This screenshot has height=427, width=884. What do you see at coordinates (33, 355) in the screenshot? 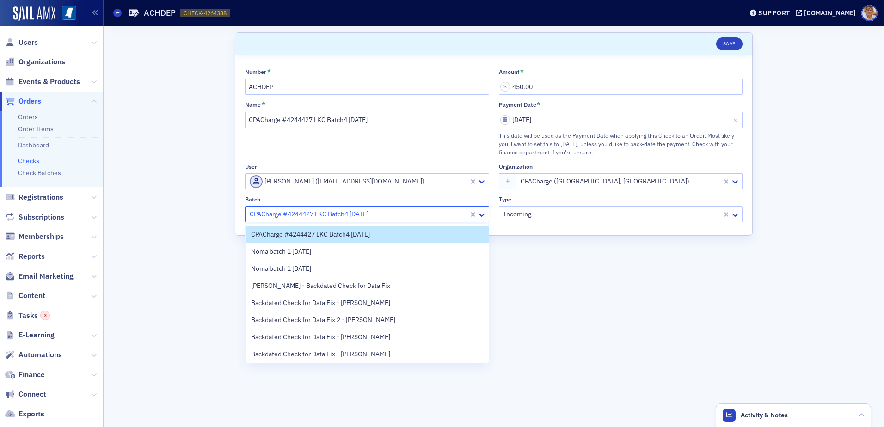
I see `a: Automations` at bounding box center [33, 355].